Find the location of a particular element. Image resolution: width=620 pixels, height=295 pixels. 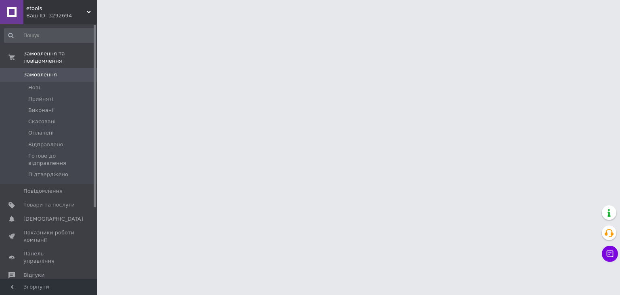

span: Товари та послуги is located at coordinates (49, 205).